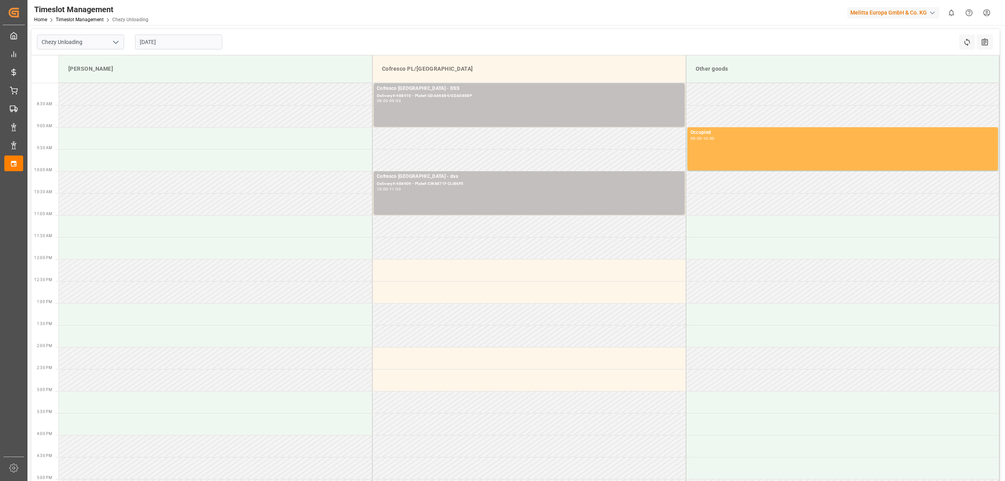  I want to click on div: 11:00, so click(395, 189).